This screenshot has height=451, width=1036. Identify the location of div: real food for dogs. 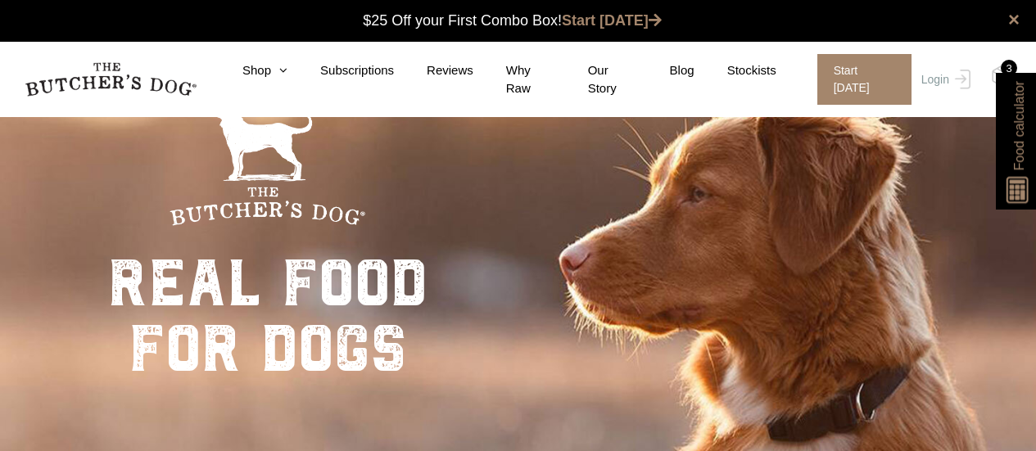
(268, 316).